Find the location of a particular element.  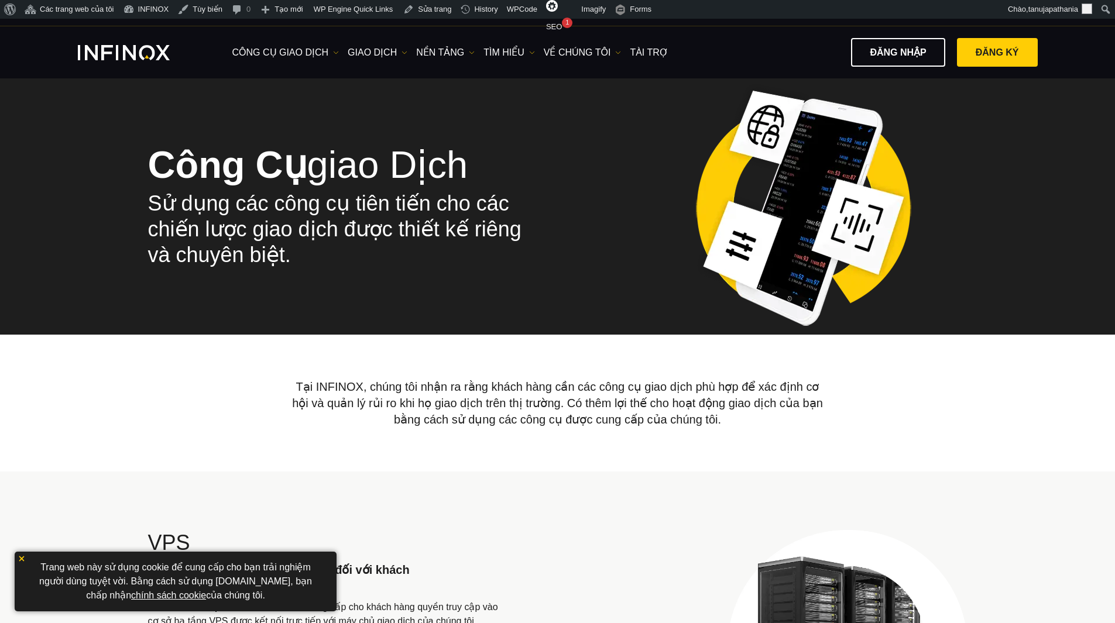

a: chính sách cookie is located at coordinates (169, 595).